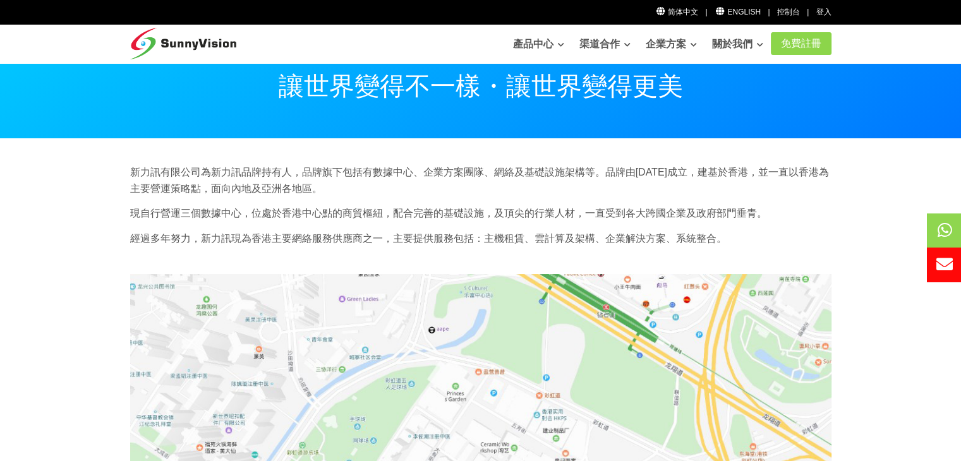  I want to click on a: 關於我們, so click(738, 44).